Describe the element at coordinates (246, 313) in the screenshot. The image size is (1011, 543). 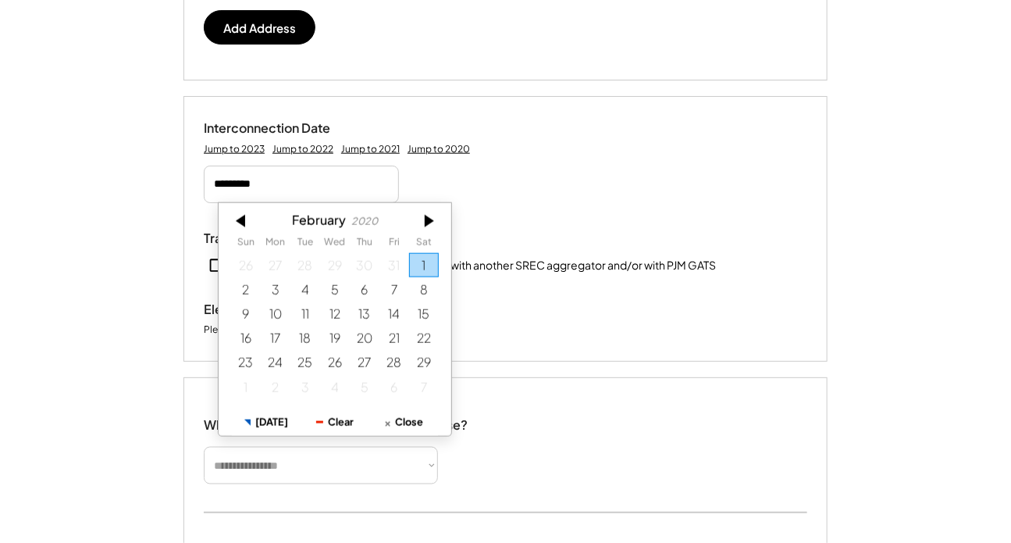
I see `div: 2/09/2020` at that location.